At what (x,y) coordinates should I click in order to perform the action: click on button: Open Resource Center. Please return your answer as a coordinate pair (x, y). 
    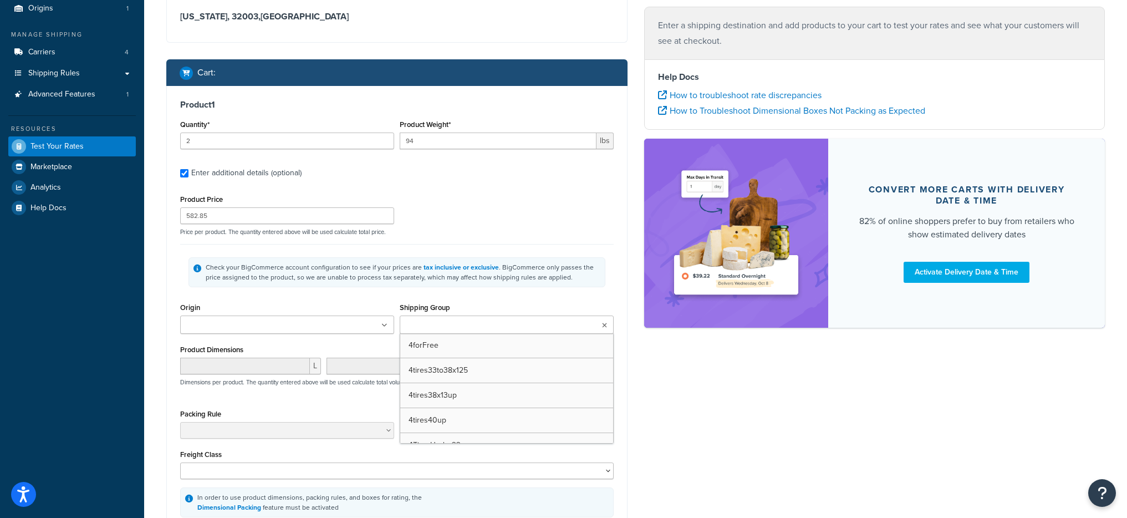
    Looking at the image, I should click on (1102, 493).